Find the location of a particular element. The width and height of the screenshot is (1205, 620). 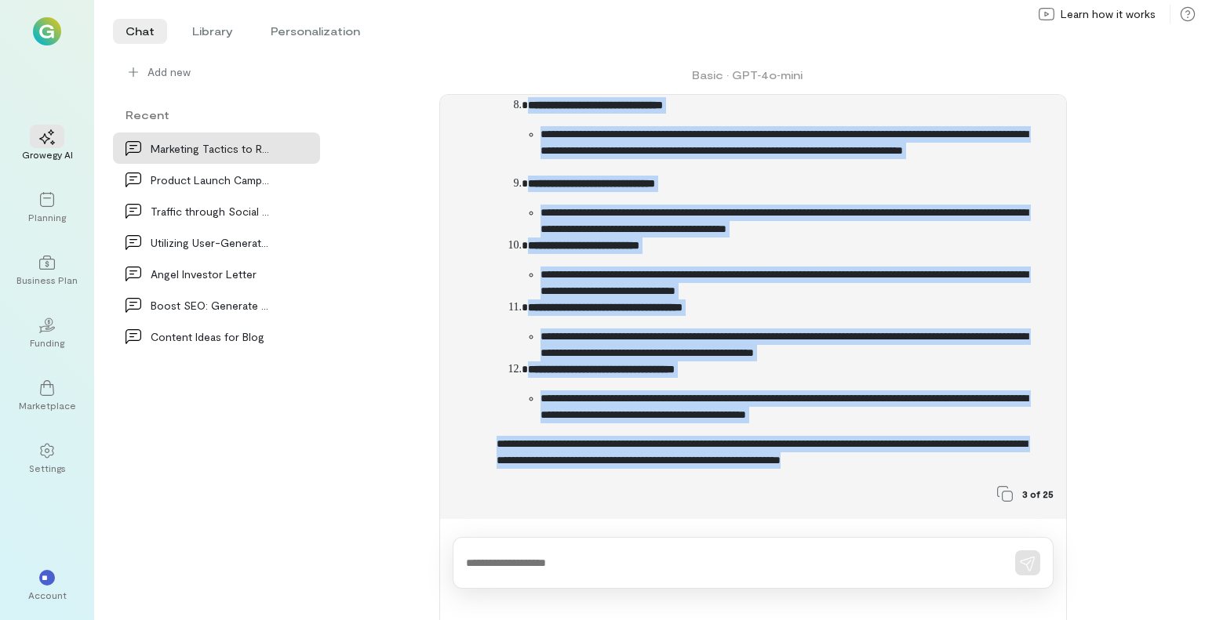

a: Settings is located at coordinates (47, 459).